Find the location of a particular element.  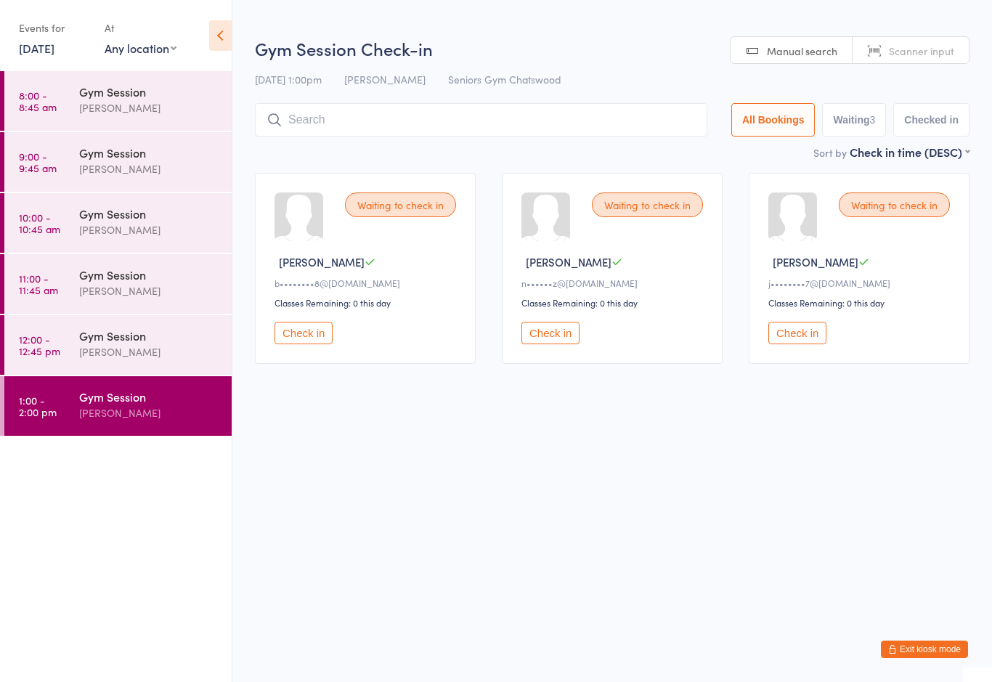

time: 9:00 - 9:45 am is located at coordinates (38, 162).